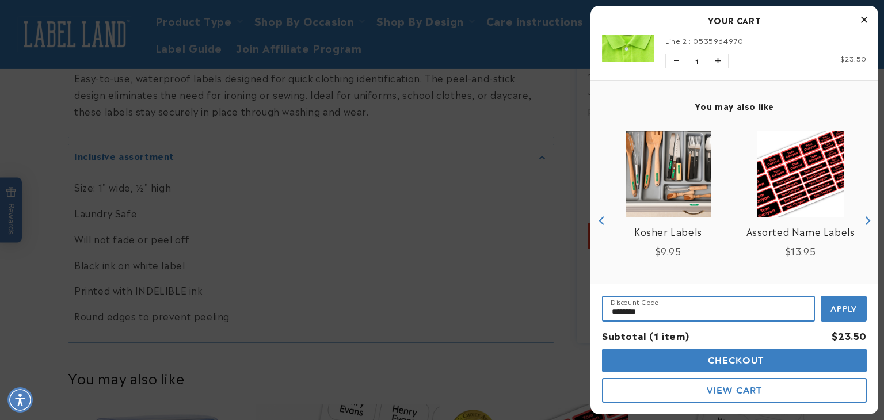  I want to click on button: Gorgias live chat, so click(52, 19).